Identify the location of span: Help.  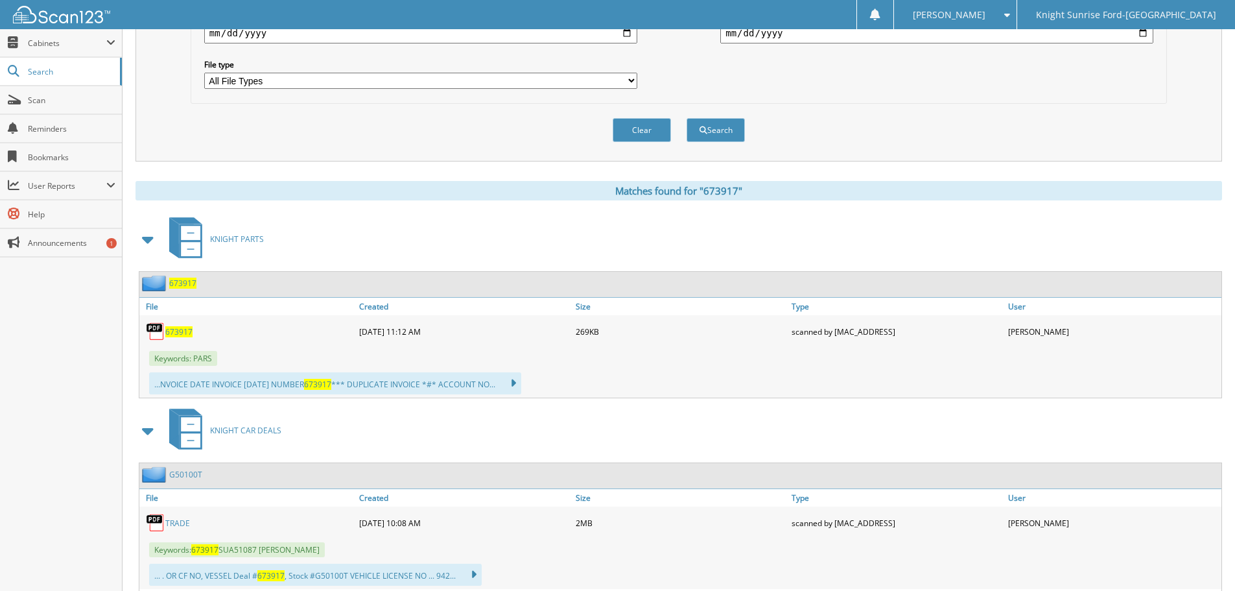
(71, 214).